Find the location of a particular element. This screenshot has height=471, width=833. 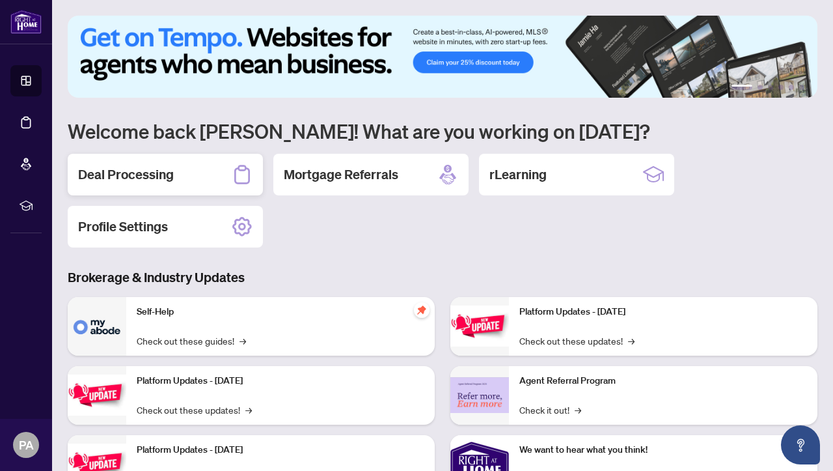

h3: Brokerage & Industry Updates is located at coordinates (443, 277).